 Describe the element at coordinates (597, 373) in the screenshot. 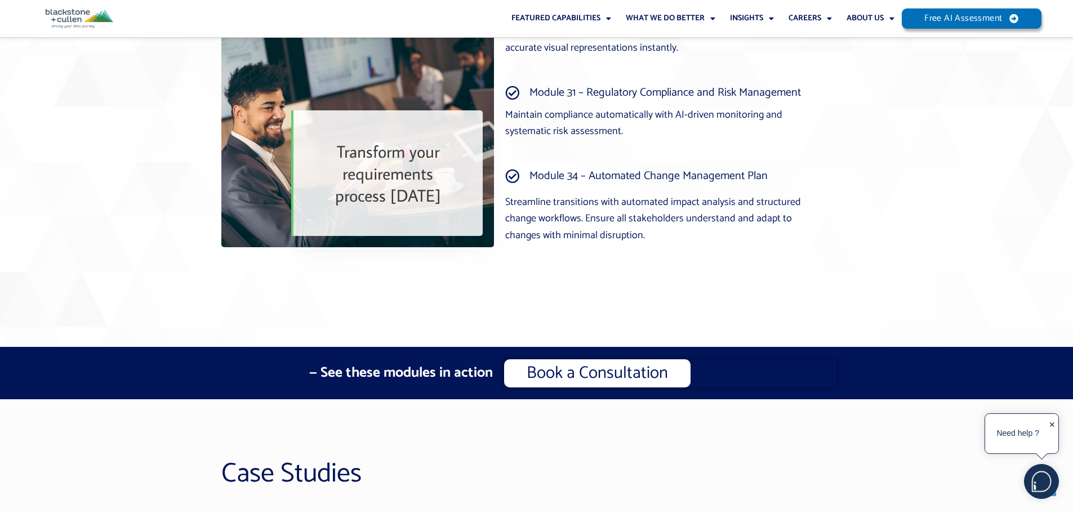

I see `span: Book a Consultation` at that location.